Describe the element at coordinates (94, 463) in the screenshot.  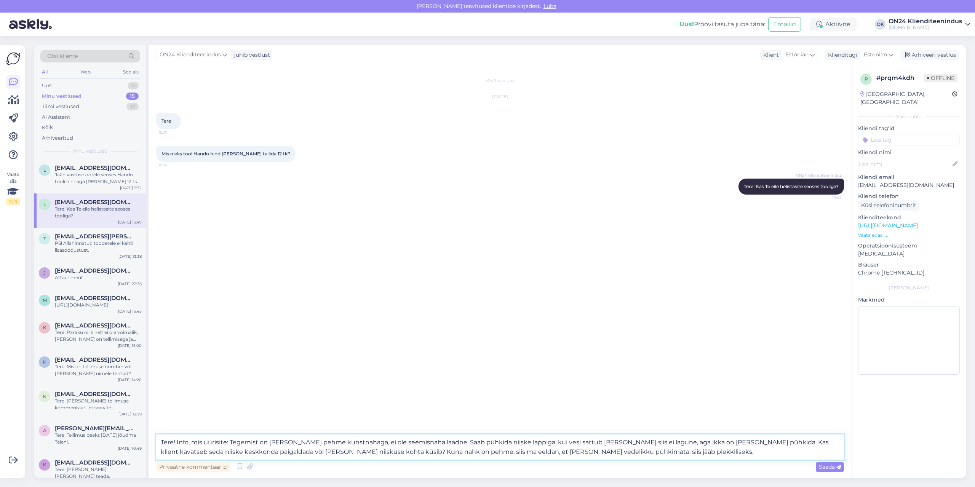
I see `span: kairitamm7@gmail.com` at that location.